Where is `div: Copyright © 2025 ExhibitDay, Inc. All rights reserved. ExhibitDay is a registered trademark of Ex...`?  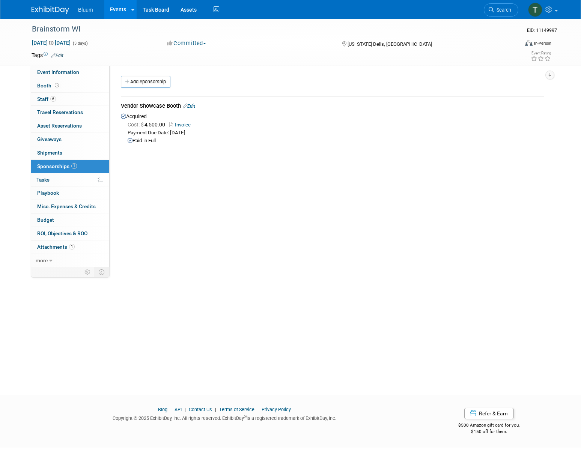
div: Copyright © 2025 ExhibitDay, Inc. All rights reserved. ExhibitDay is a registered trademark of Ex... is located at coordinates (224, 417).